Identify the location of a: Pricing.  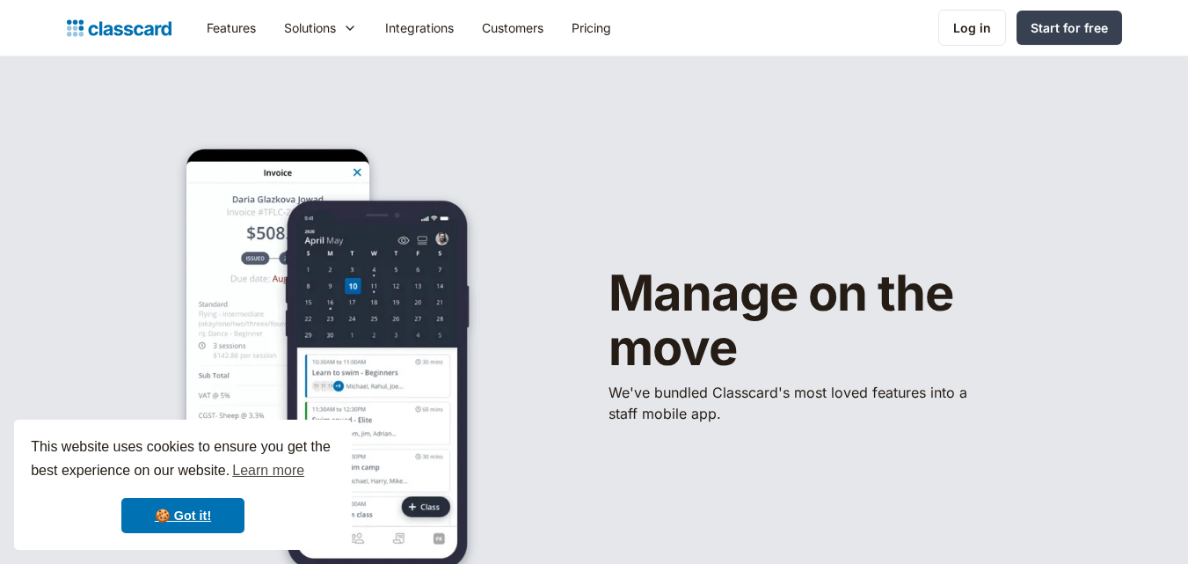
(591, 27).